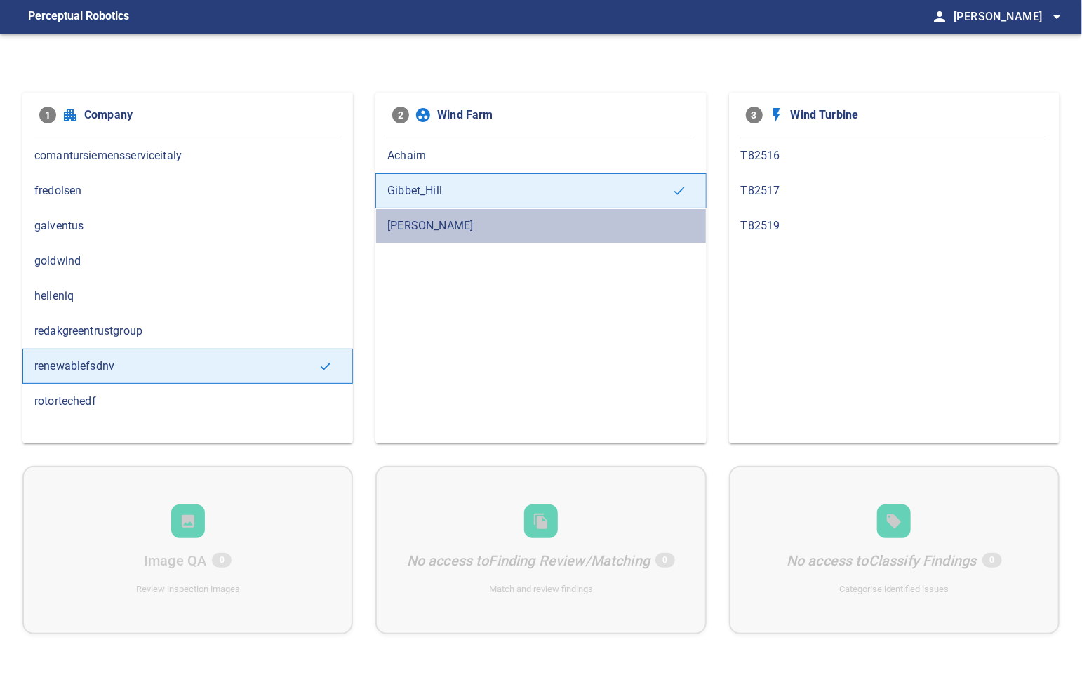 The height and width of the screenshot is (682, 1082). What do you see at coordinates (894, 156) in the screenshot?
I see `div: T82516` at bounding box center [894, 156].